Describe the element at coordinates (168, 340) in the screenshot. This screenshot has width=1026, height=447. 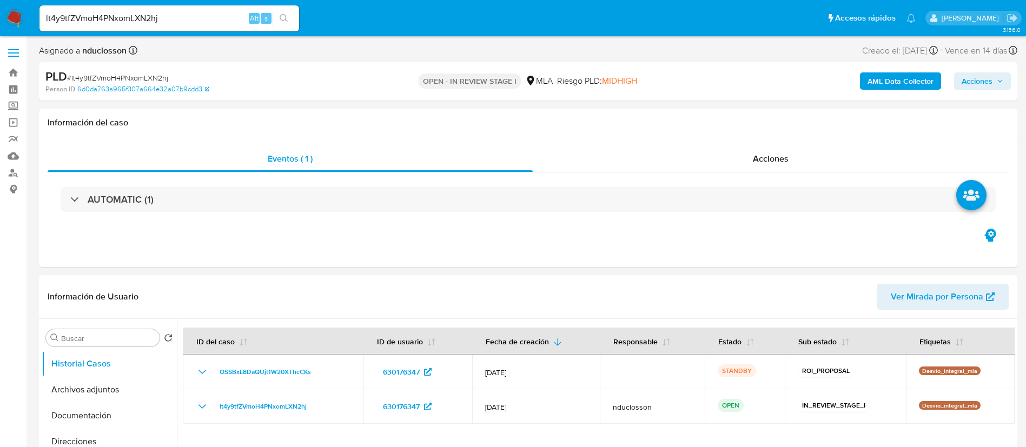
I see `button: Volver al orden por defecto` at that location.